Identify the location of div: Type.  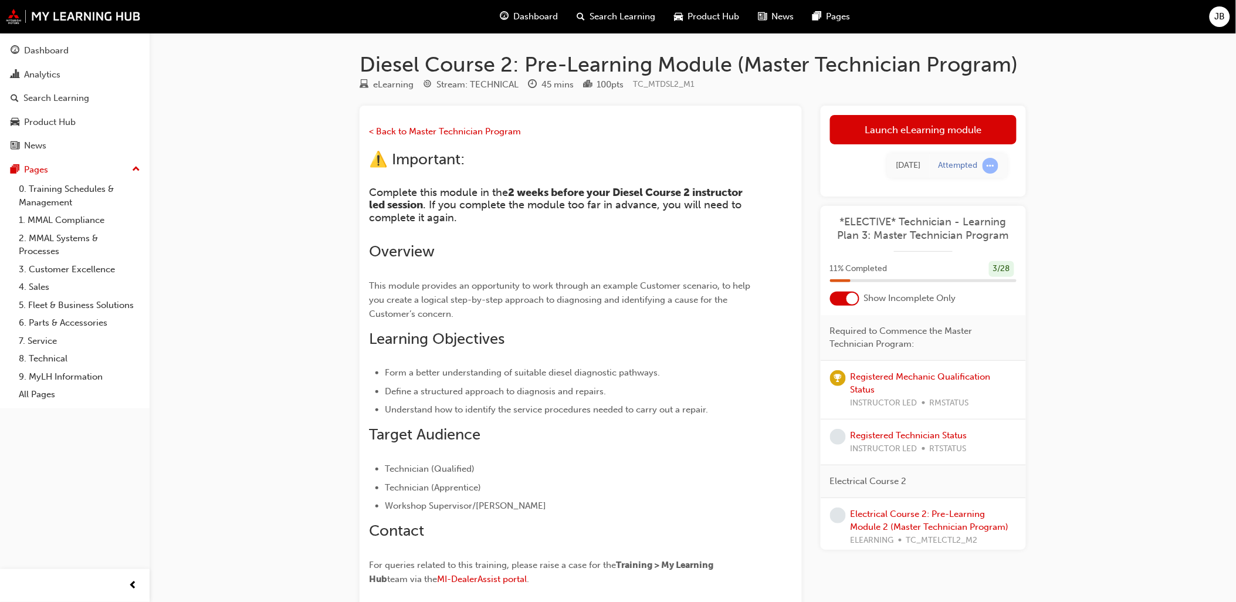
(387, 84).